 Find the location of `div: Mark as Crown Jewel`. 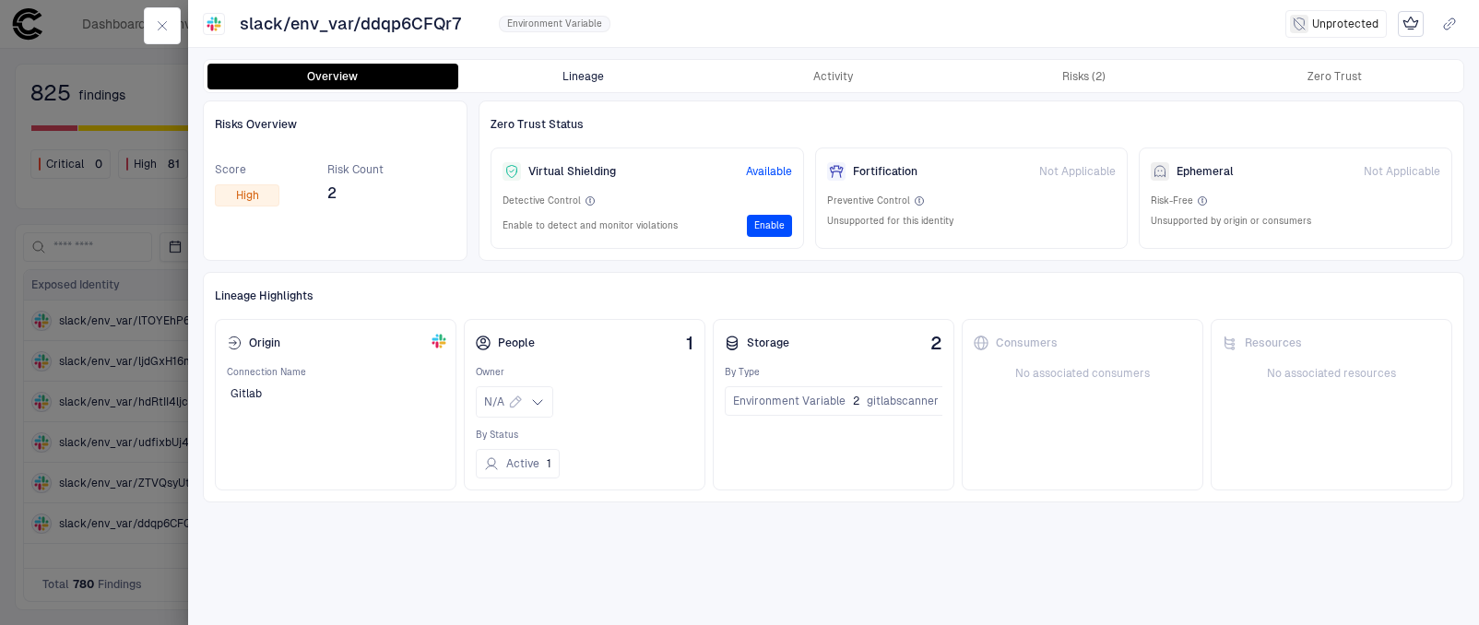

div: Mark as Crown Jewel is located at coordinates (1410, 24).